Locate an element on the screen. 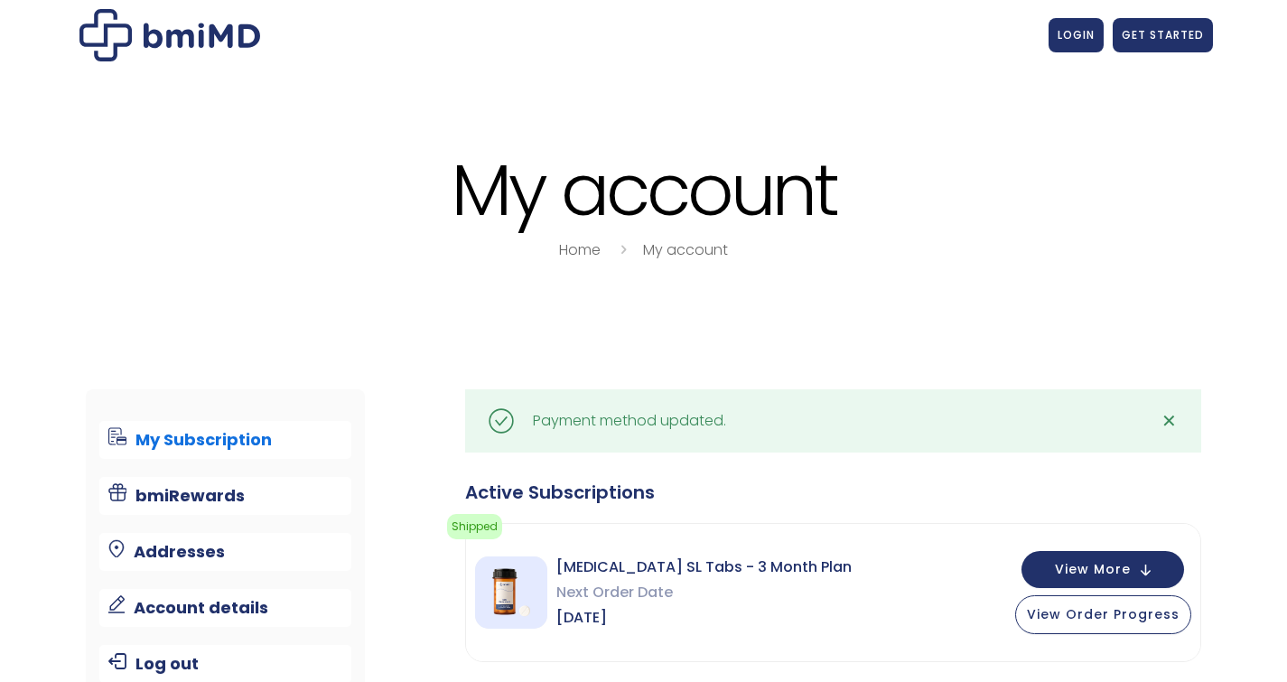  i: breadcrumbs separator is located at coordinates (623, 249).